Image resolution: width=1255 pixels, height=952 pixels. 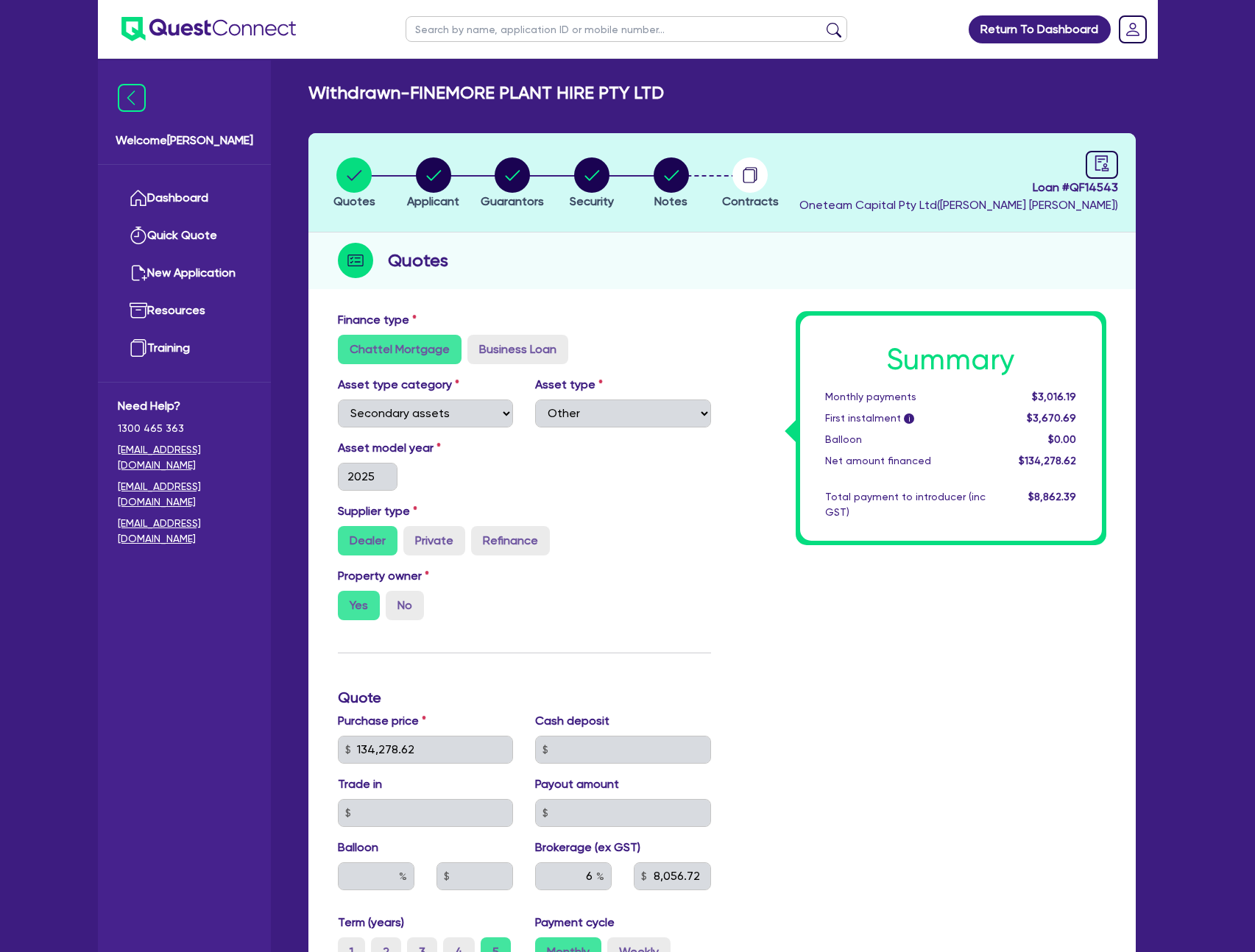 What do you see at coordinates (591, 184) in the screenshot?
I see `button: Security` at bounding box center [591, 184].